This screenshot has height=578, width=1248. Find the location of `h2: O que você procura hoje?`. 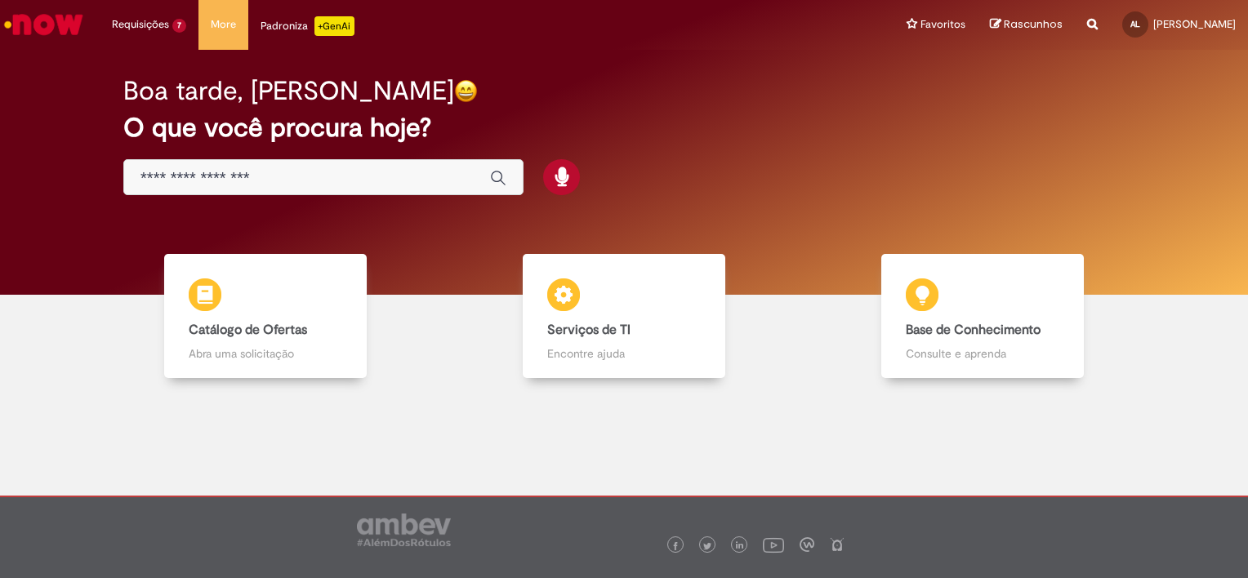

h2: O que você procura hoje? is located at coordinates (624, 127).